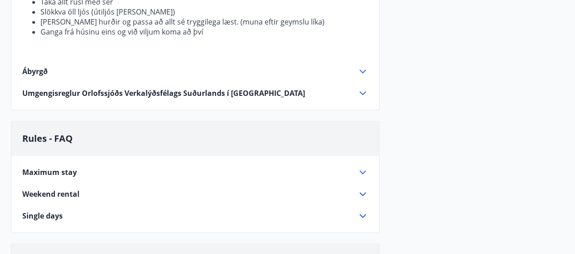 The height and width of the screenshot is (254, 575). I want to click on span: Maximum stay, so click(50, 172).